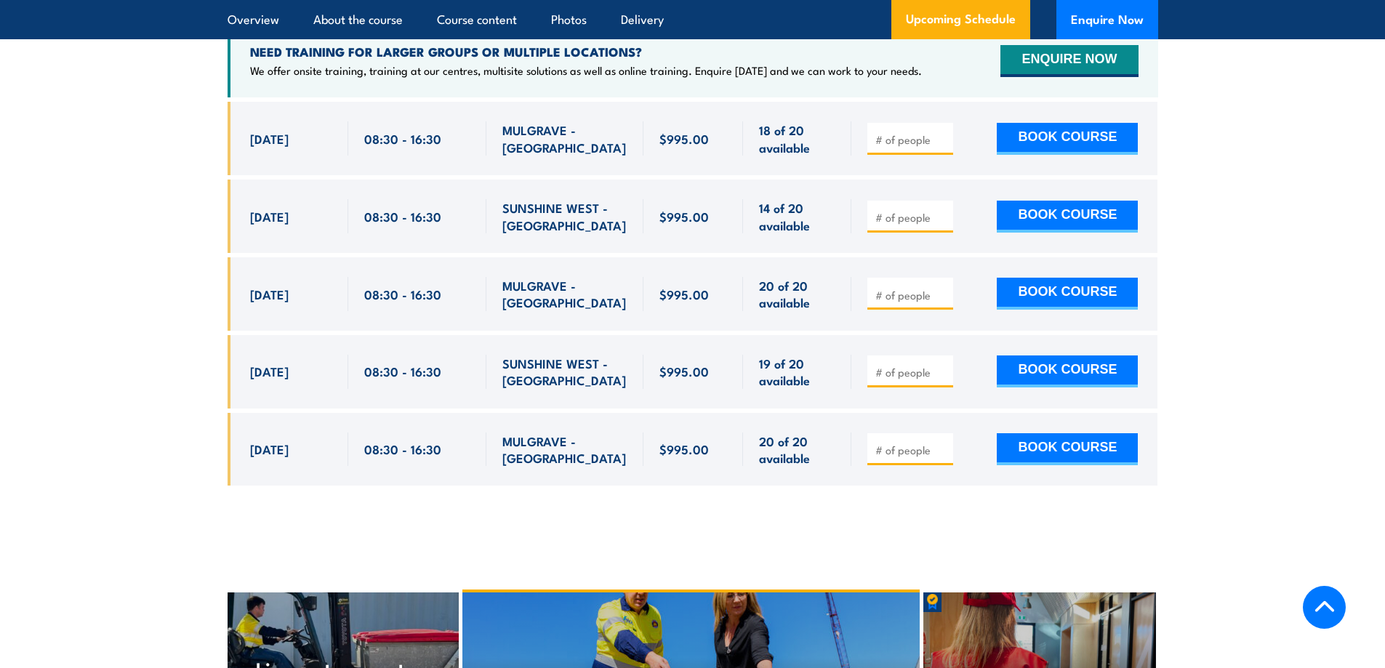  Describe the element at coordinates (586, 52) in the screenshot. I see `h4: NEED TRAINING FOR LARGER GROUPS OR MULTIPLE LOCATIONS?` at that location.